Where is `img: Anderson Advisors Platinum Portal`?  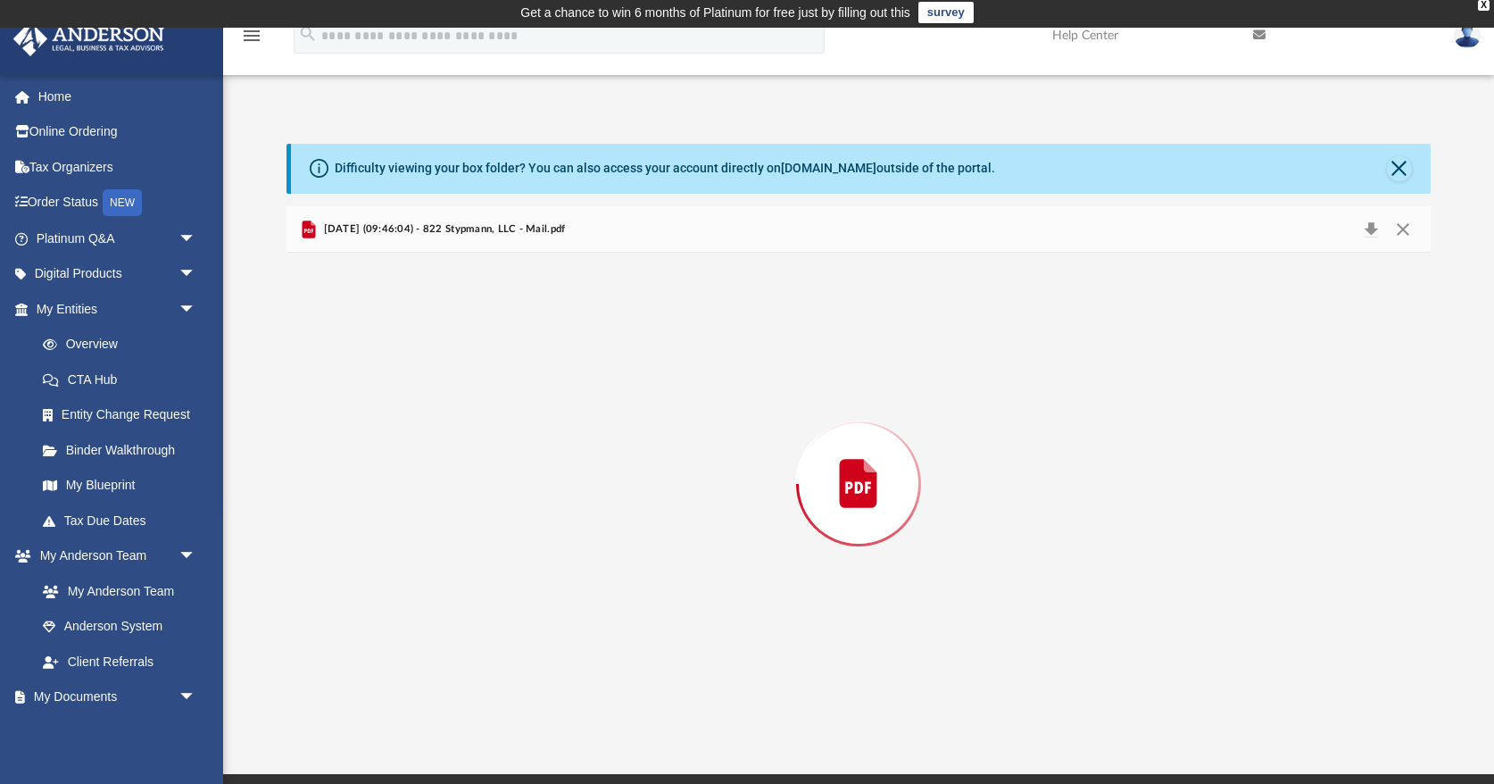 img: Anderson Advisors Platinum Portal is located at coordinates (88, 38).